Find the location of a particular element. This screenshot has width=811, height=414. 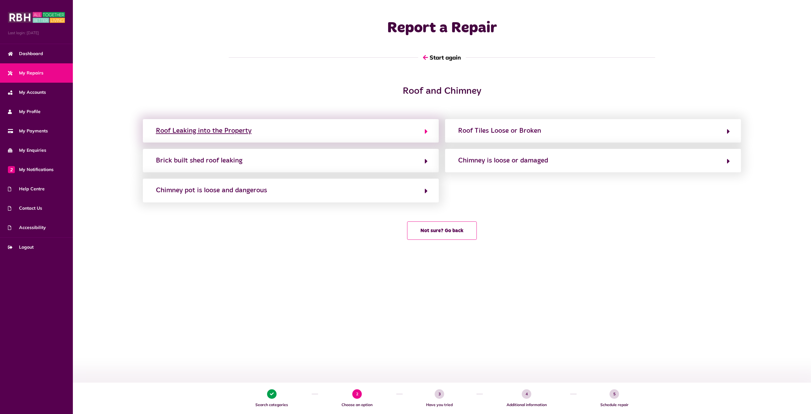

span: Schedule repair is located at coordinates (615, 405).